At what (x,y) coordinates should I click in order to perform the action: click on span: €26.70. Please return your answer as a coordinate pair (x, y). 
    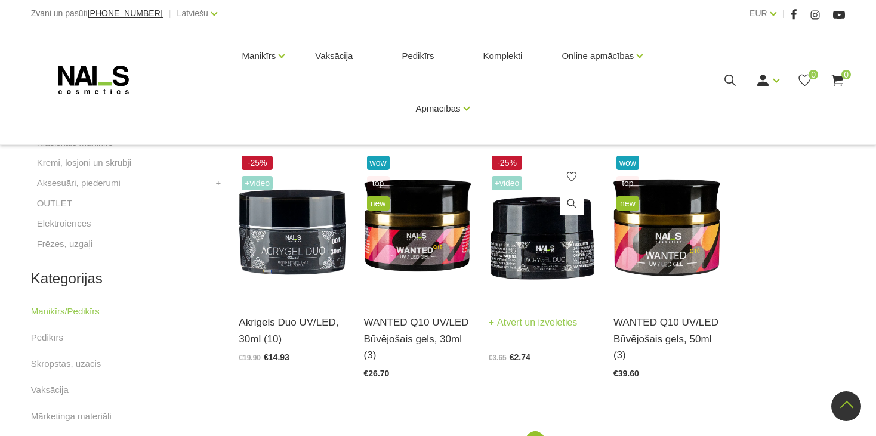
    Looking at the image, I should click on (376, 373).